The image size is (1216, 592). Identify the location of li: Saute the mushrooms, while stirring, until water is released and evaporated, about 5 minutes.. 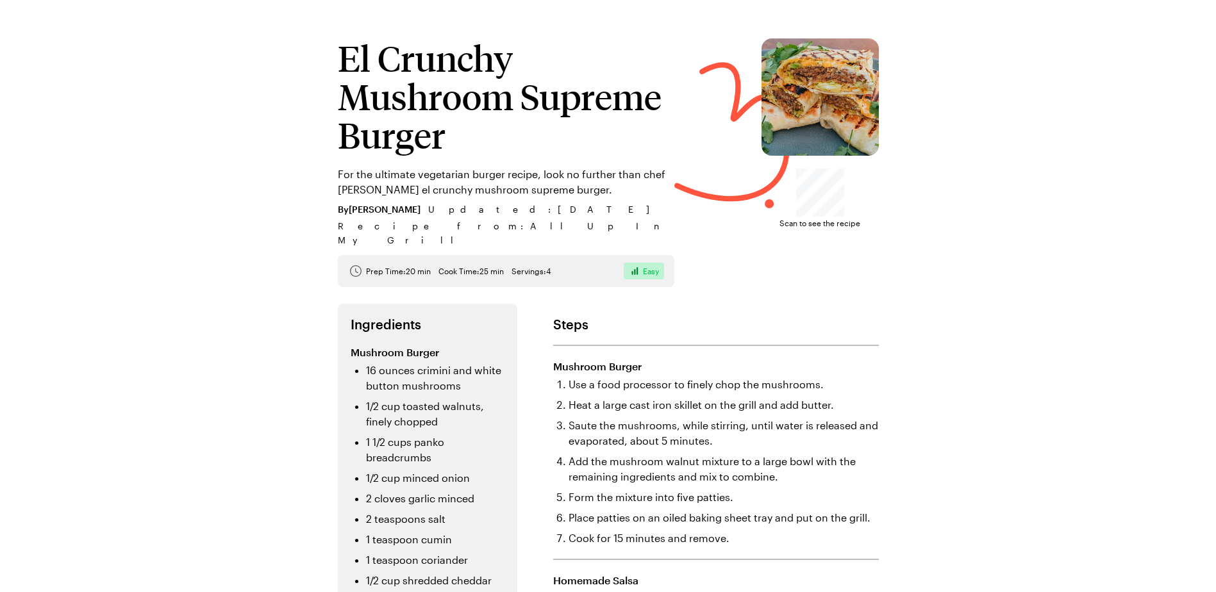
(724, 433).